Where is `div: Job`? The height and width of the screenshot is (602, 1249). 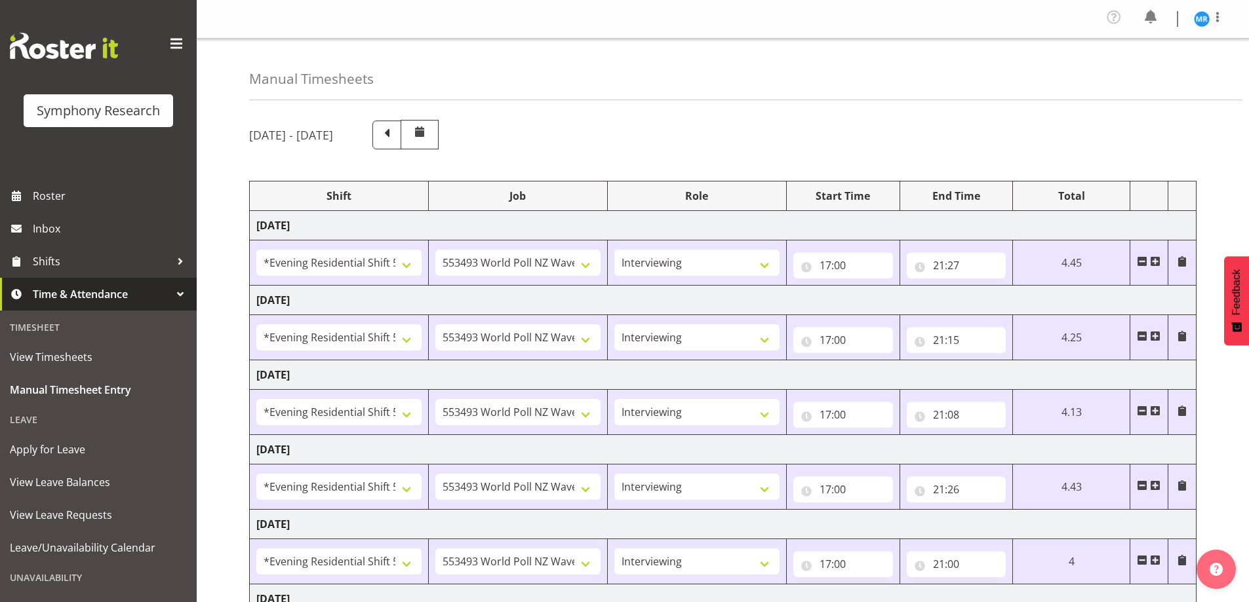
div: Job is located at coordinates (518, 196).